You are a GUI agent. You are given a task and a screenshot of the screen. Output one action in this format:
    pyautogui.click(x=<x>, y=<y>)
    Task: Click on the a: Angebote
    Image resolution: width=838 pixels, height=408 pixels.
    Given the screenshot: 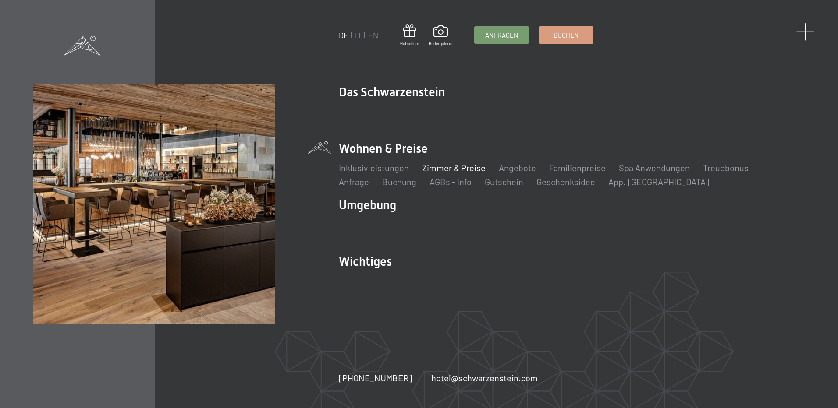 What is the action you would take?
    pyautogui.click(x=517, y=168)
    